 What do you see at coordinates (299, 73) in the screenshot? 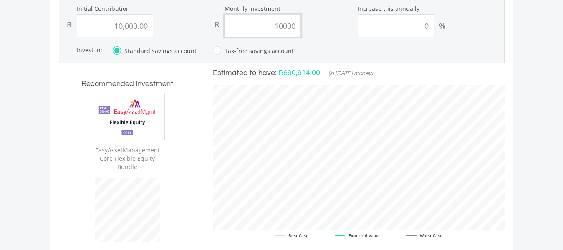
I see `span: R690,914.00` at bounding box center [299, 73].